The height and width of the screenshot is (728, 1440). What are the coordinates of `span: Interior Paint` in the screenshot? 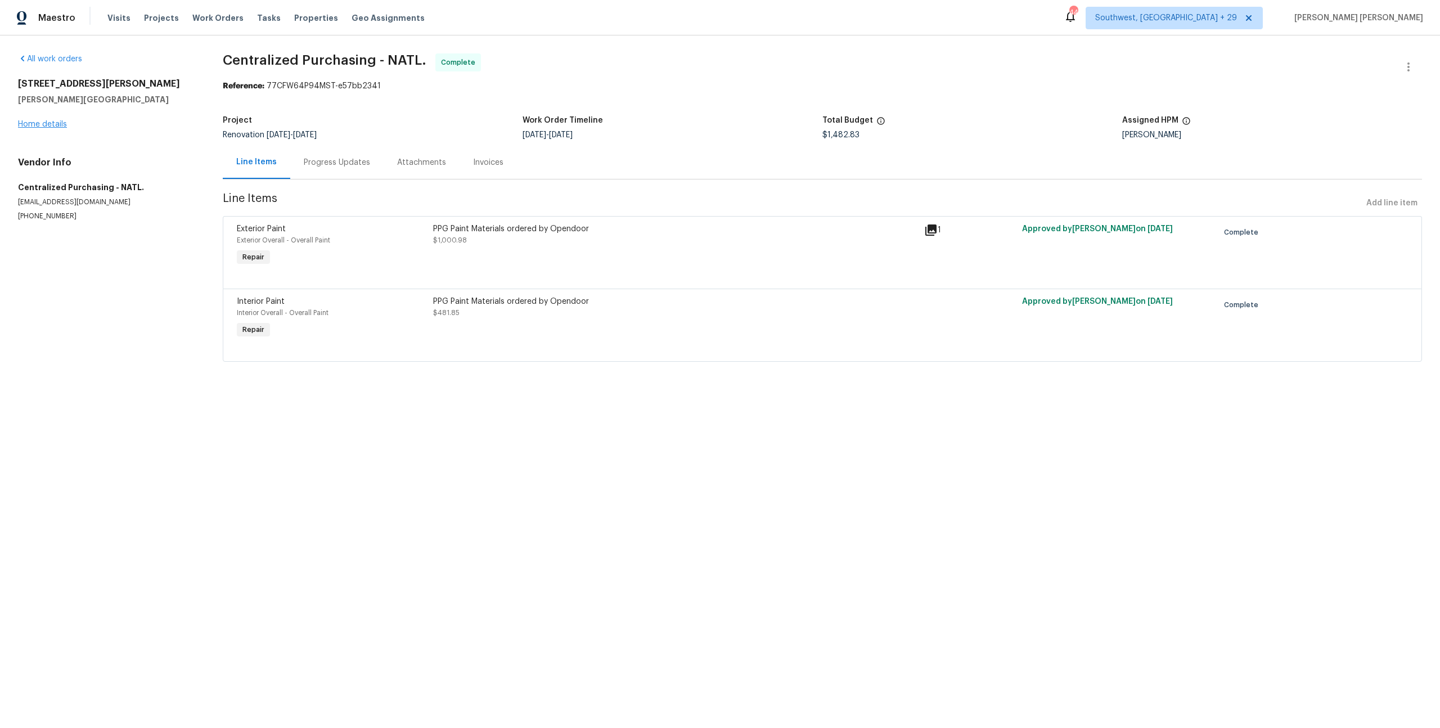 It's located at (260, 302).